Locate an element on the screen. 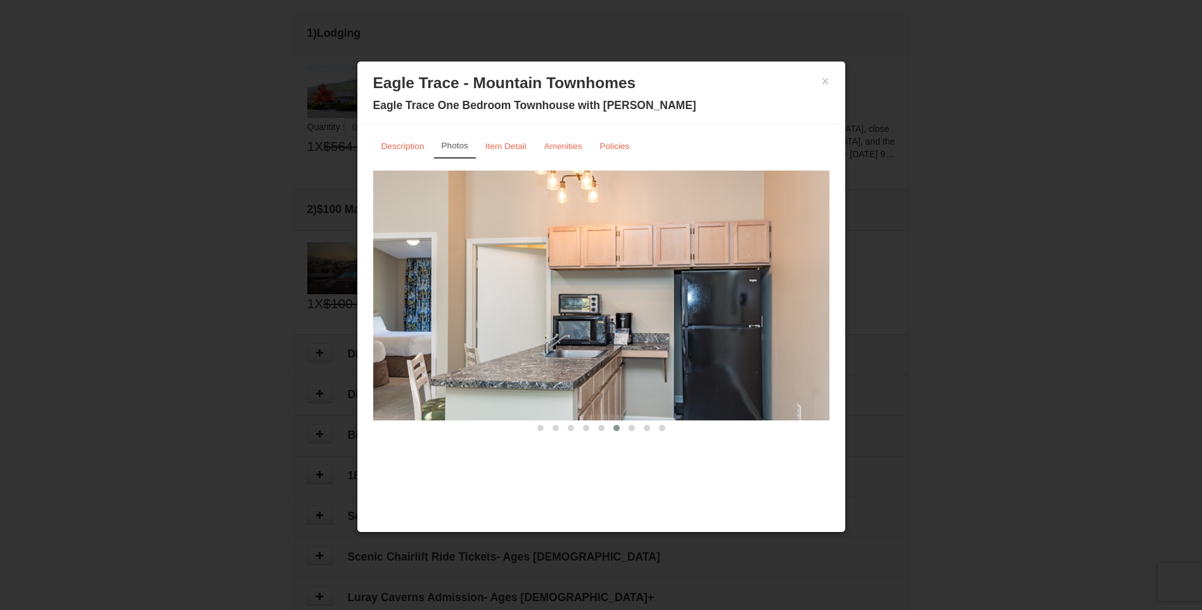  small: Policies is located at coordinates (614, 146).